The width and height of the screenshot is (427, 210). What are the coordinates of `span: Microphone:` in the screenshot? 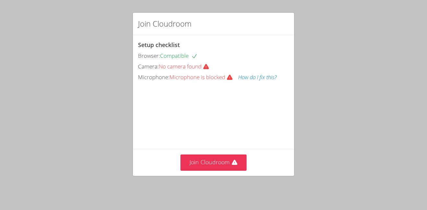 It's located at (154, 77).